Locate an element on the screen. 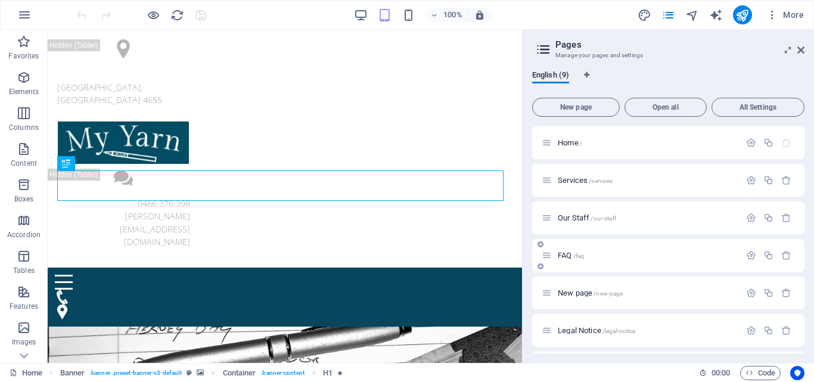 This screenshot has width=814, height=382. div: Services/services is located at coordinates (647, 180).